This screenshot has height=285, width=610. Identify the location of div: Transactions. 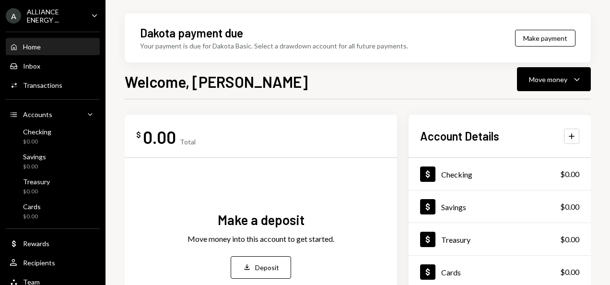
(43, 85).